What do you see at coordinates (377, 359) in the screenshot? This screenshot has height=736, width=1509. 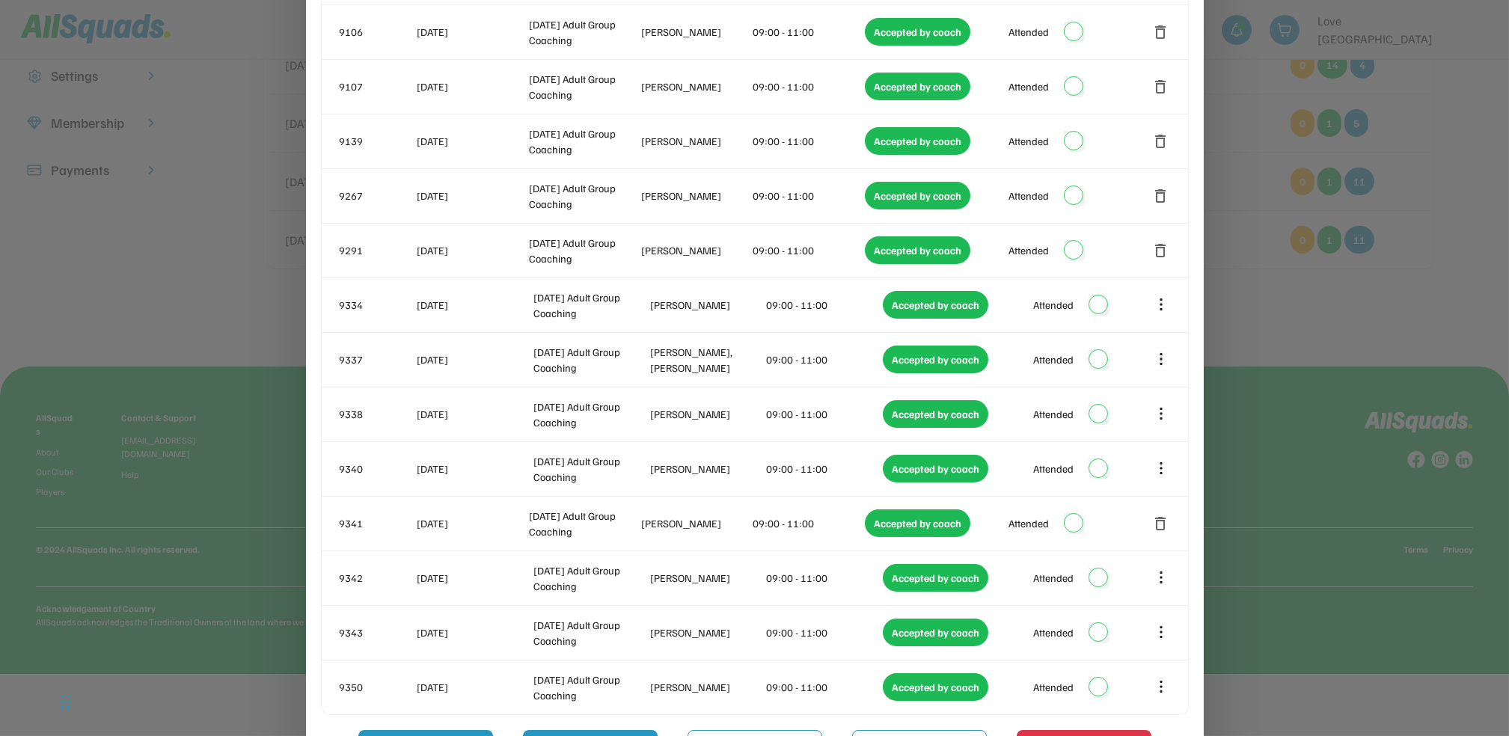 I see `div: 9337` at bounding box center [377, 359].